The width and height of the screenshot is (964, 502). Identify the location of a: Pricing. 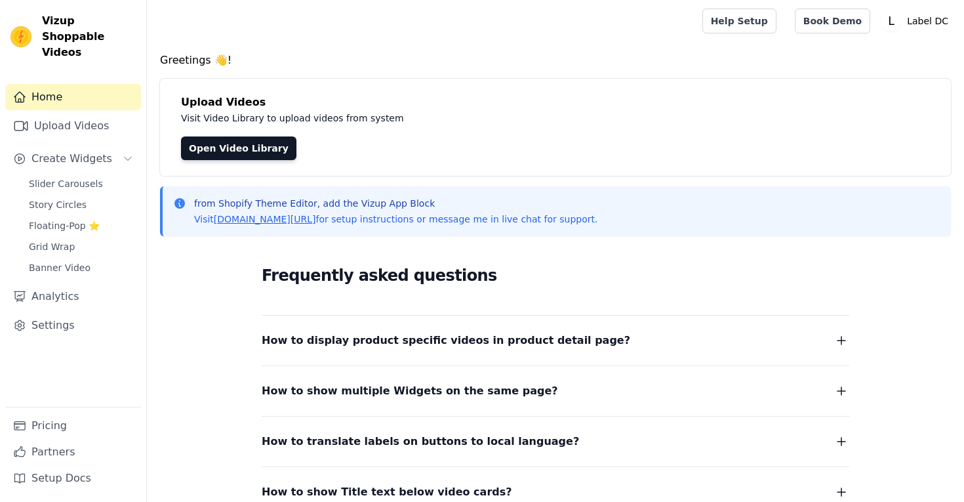
(73, 426).